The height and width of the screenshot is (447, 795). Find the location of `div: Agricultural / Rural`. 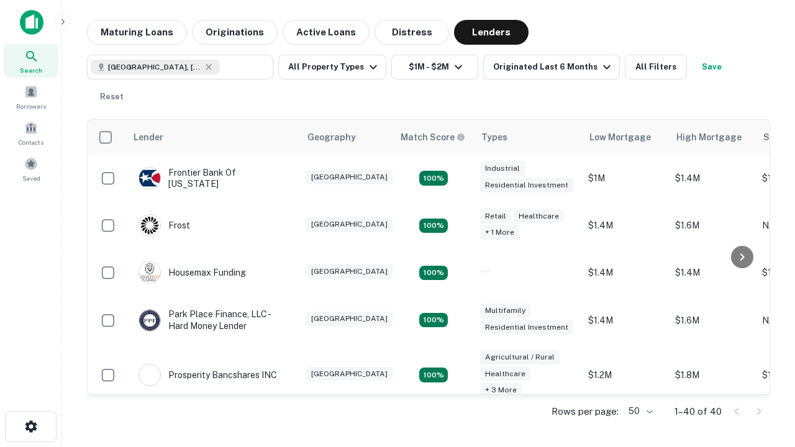

div: Agricultural / Rural is located at coordinates (520, 357).